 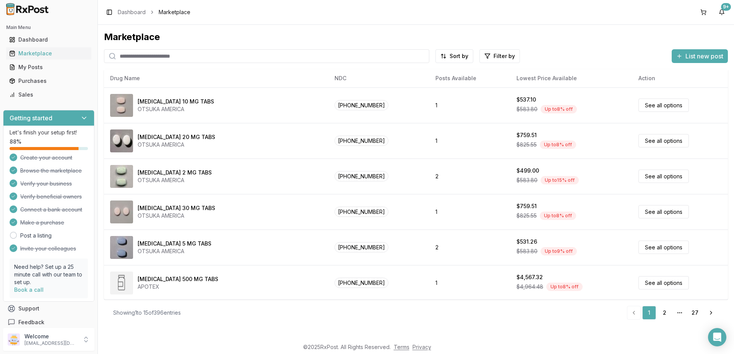 What do you see at coordinates (48, 249) in the screenshot?
I see `span: Invite your colleagues` at bounding box center [48, 249].